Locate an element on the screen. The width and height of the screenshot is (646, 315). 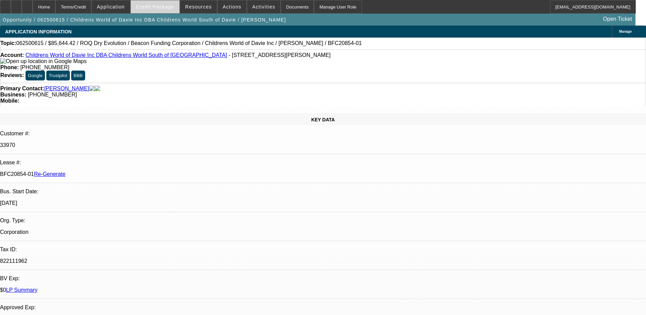
img: Open up location in Google Maps is located at coordinates (43, 61).